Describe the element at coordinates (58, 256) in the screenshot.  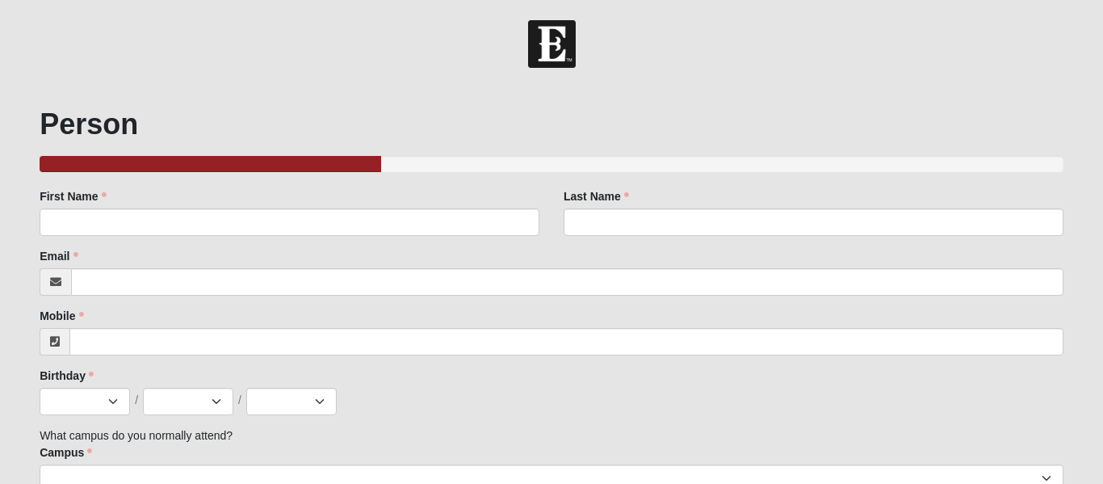
I see `label: Email` at that location.